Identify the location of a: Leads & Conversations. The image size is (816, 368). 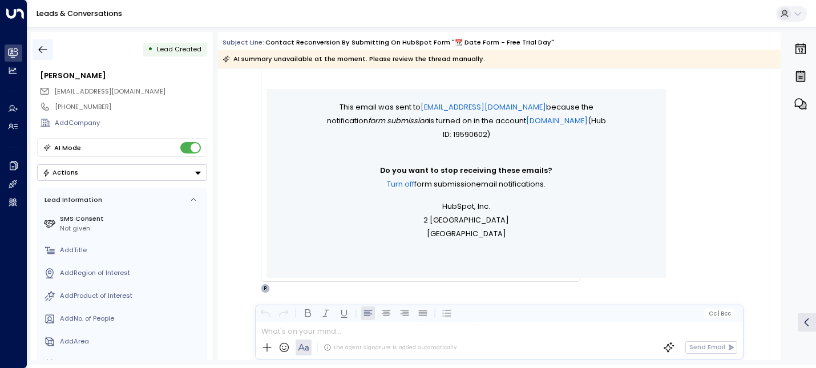
(79, 13).